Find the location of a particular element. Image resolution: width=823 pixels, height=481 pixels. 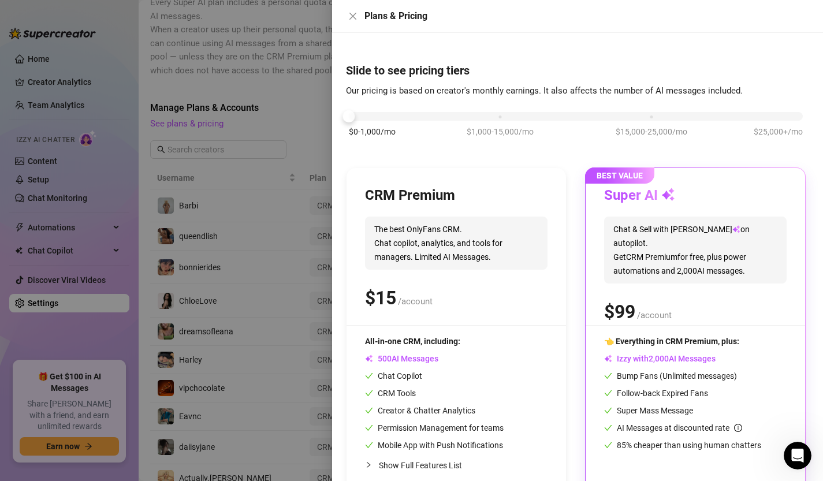

span: $25,000+/mo is located at coordinates (777, 132).